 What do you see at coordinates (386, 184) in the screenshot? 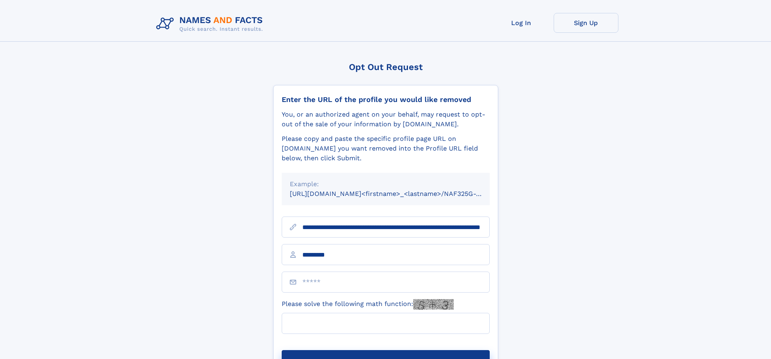
I see `div: Example:` at bounding box center [386, 184].